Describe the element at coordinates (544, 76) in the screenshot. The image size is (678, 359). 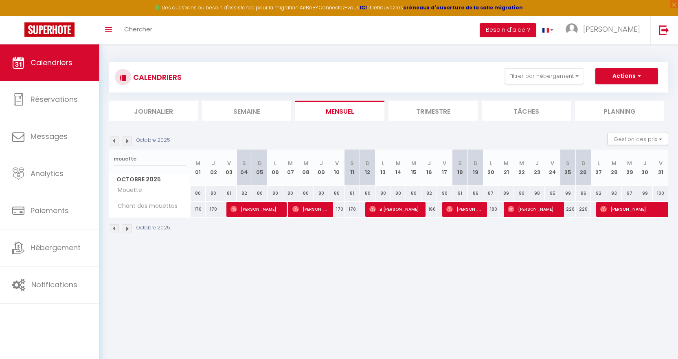
I see `button: Filtrer par hébergement` at that location.